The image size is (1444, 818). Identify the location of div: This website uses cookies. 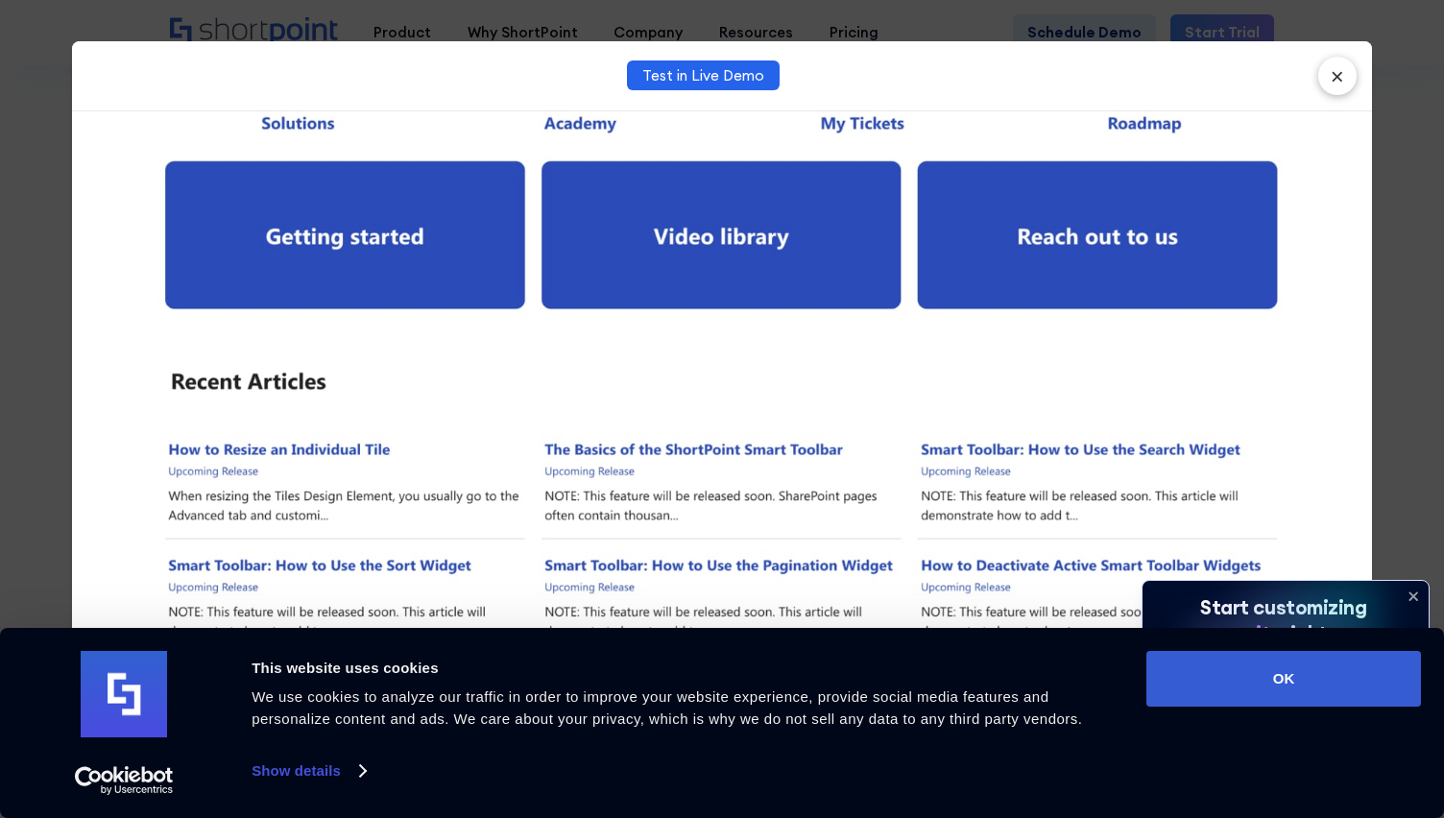
(687, 668).